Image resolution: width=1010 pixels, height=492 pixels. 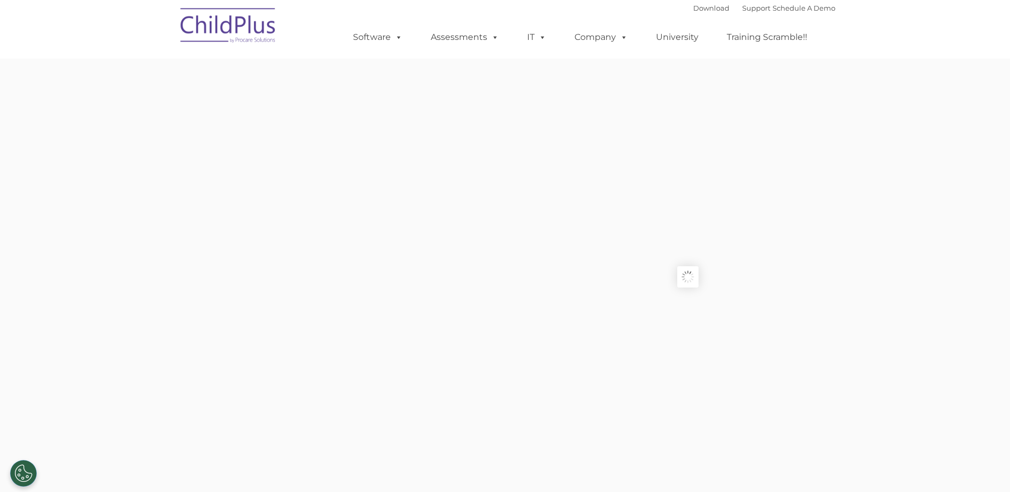 What do you see at coordinates (228, 27) in the screenshot?
I see `img: ChildPlus by Procare Solutions` at bounding box center [228, 27].